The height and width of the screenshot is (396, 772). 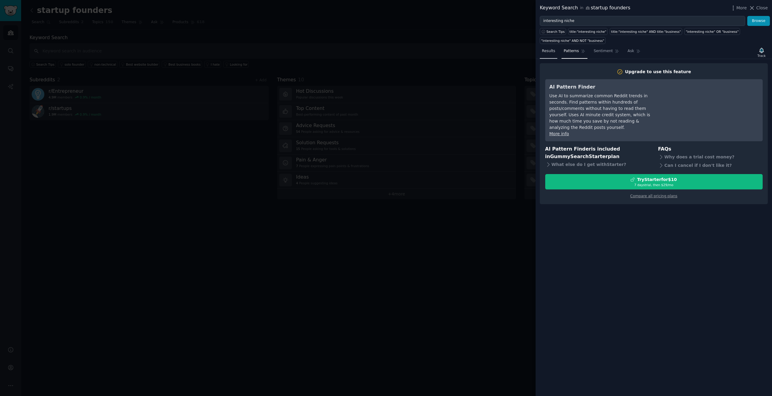 What do you see at coordinates (710, 157) in the screenshot?
I see `div: Why does a trial cost money?` at bounding box center [710, 157].